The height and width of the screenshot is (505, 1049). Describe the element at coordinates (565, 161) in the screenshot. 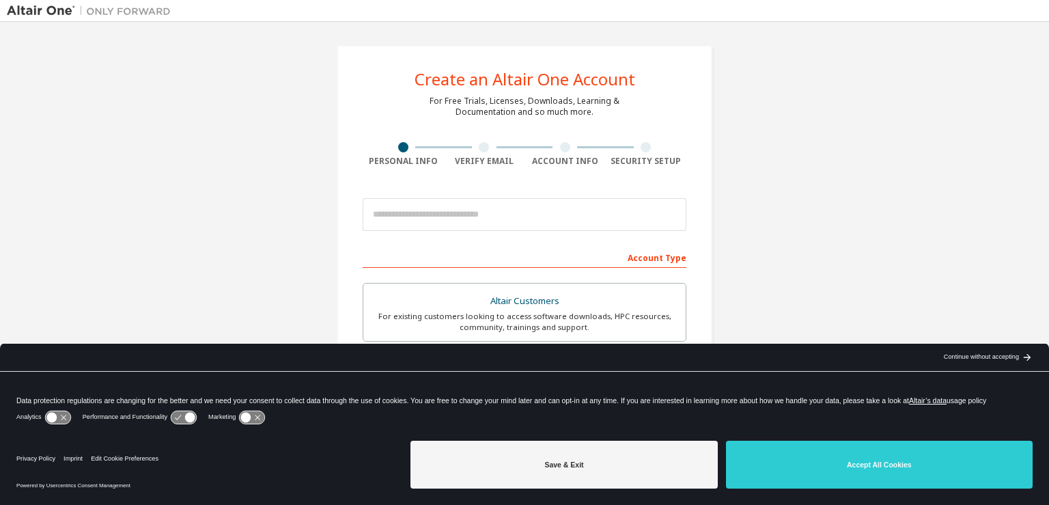

I see `div: Account Info` at that location.